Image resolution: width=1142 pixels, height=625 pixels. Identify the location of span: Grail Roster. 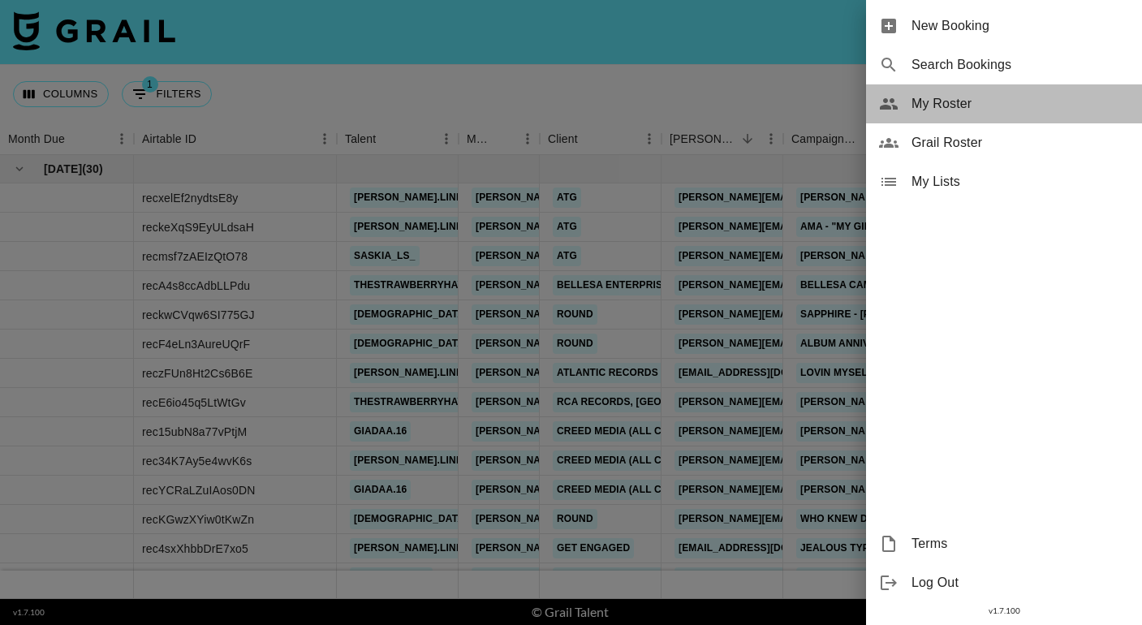
(1020, 143).